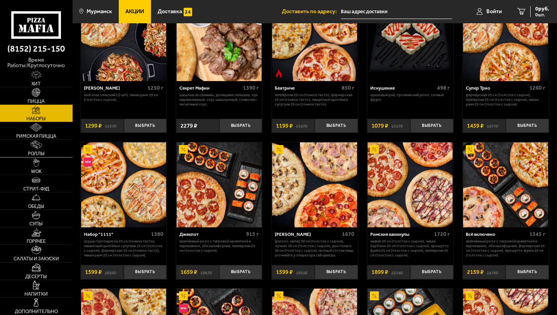  What do you see at coordinates (189, 126) in the screenshot?
I see `span: 2279 ₽` at bounding box center [189, 126].